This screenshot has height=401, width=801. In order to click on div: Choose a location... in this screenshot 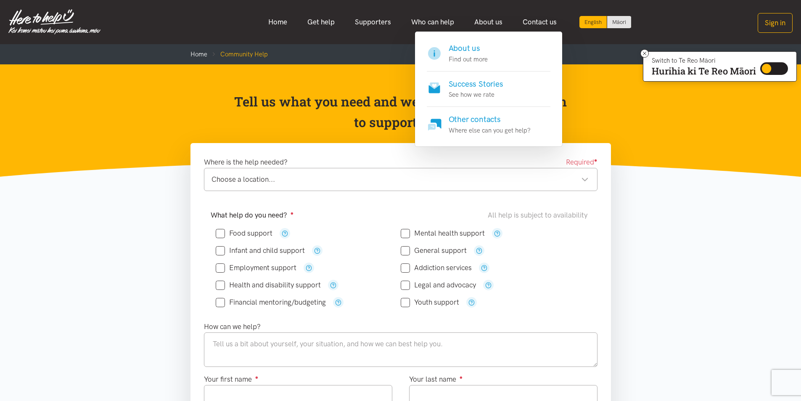, I will do `click(400, 179)`.